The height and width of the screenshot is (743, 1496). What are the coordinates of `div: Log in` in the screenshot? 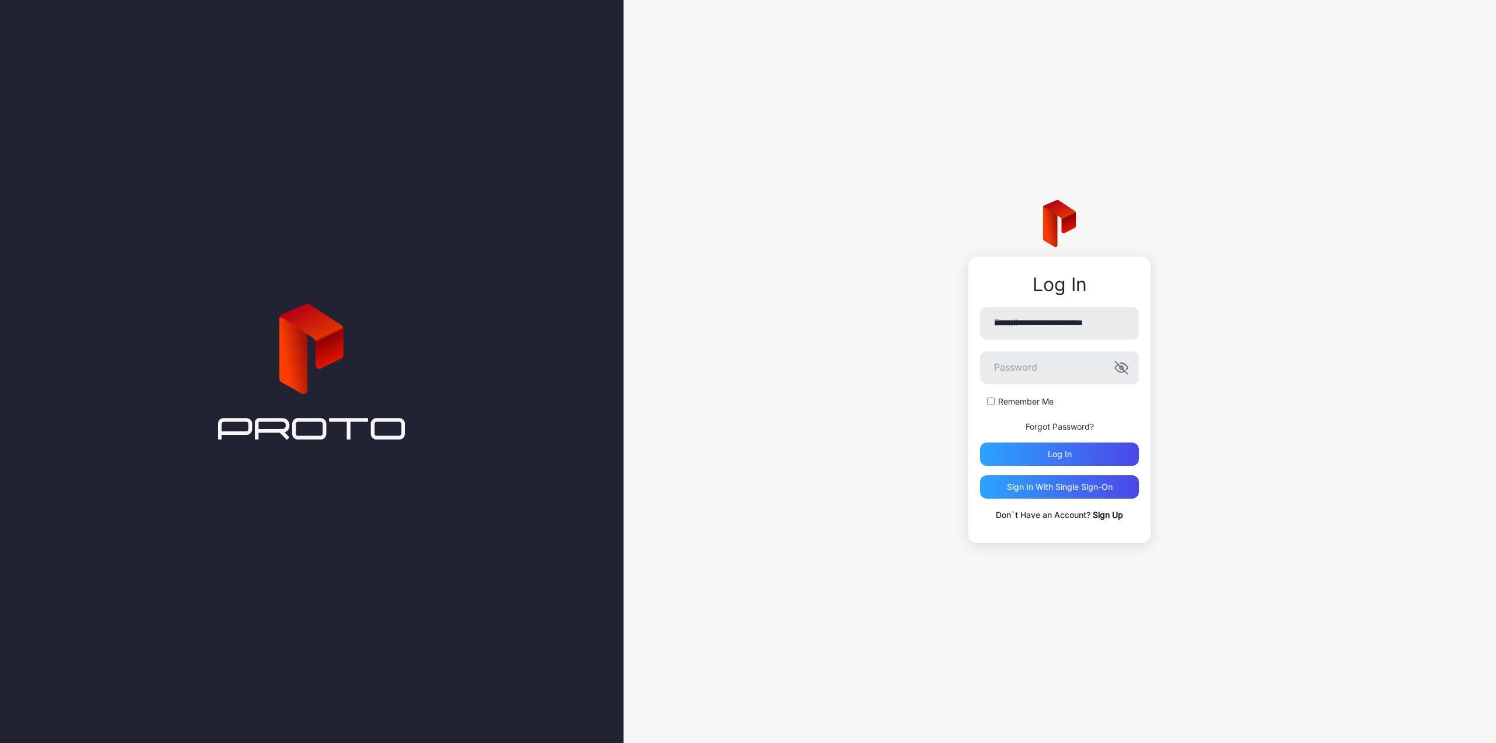 It's located at (1059, 454).